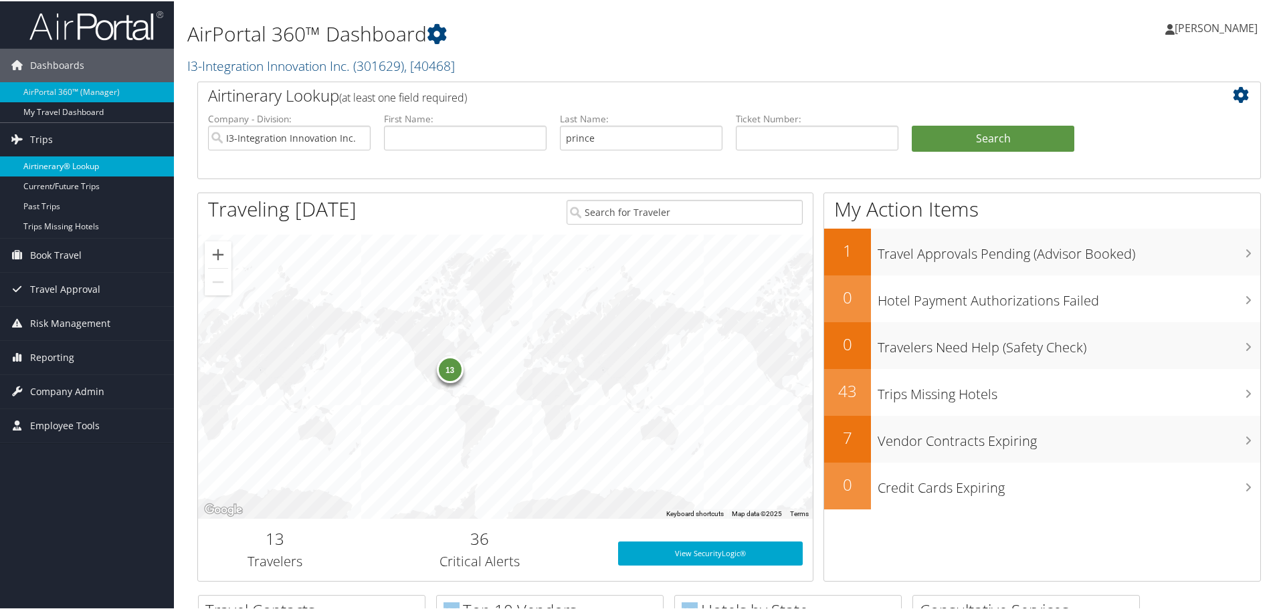  Describe the element at coordinates (56, 254) in the screenshot. I see `span: Book Travel` at that location.